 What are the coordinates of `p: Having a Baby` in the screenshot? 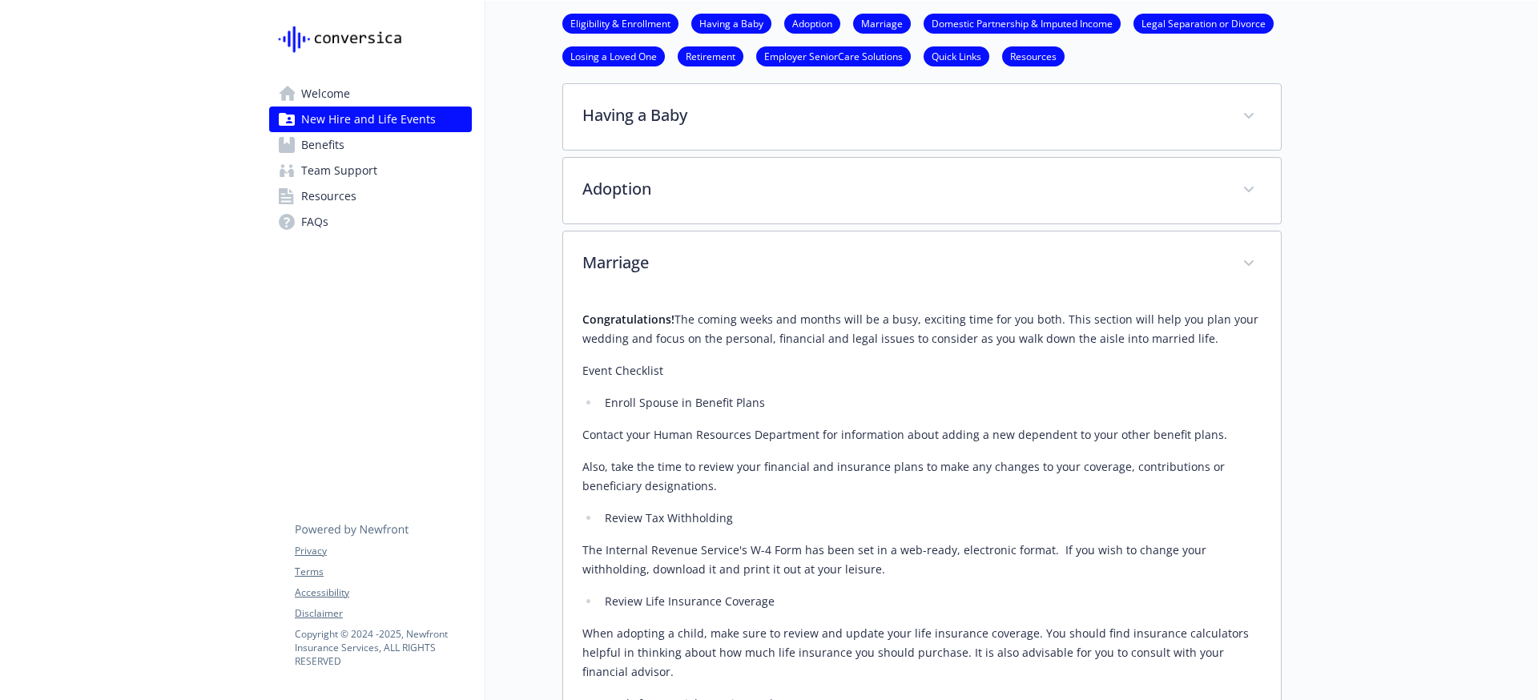 It's located at (902, 115).